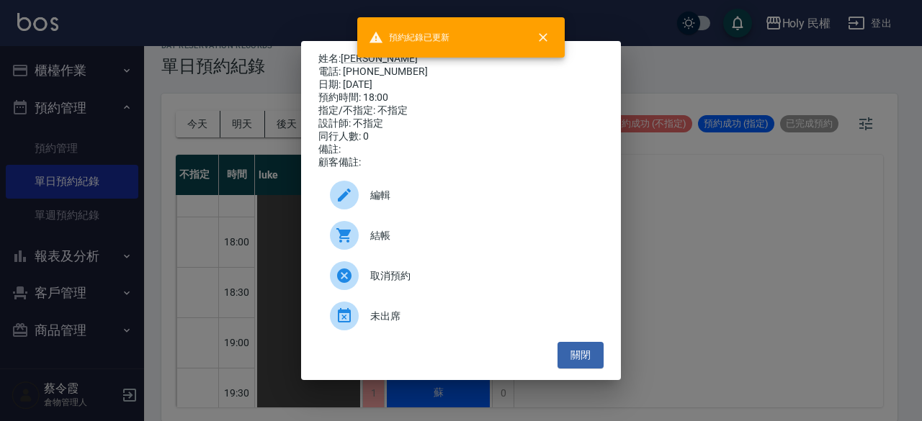 This screenshot has height=421, width=922. Describe the element at coordinates (461, 236) in the screenshot. I see `a: 結帳` at that location.